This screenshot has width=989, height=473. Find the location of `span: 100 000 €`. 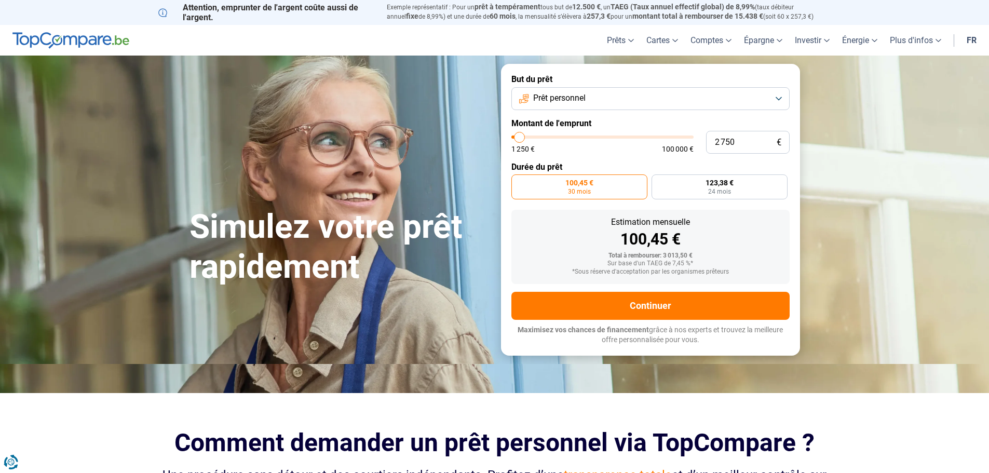

span: 100 000 € is located at coordinates (677, 149).